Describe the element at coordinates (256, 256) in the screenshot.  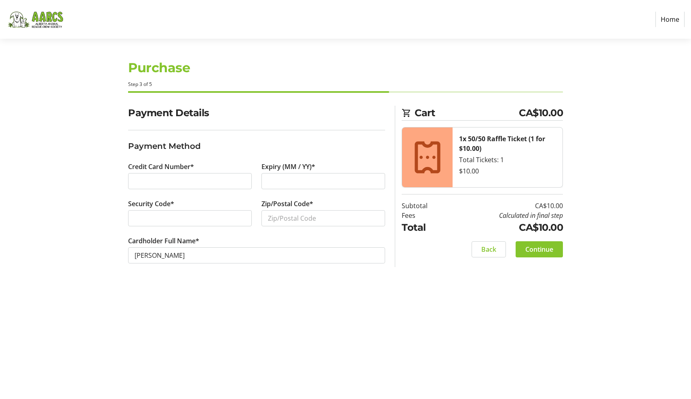
I see `input: Card Holder Name` at that location.